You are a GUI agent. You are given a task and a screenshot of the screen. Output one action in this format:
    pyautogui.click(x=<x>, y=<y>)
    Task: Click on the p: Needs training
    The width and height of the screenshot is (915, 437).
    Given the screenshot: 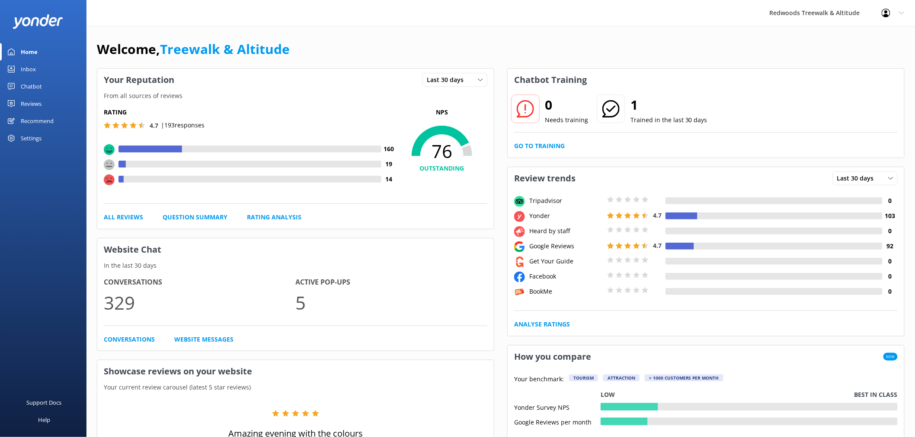 What is the action you would take?
    pyautogui.click(x=566, y=120)
    